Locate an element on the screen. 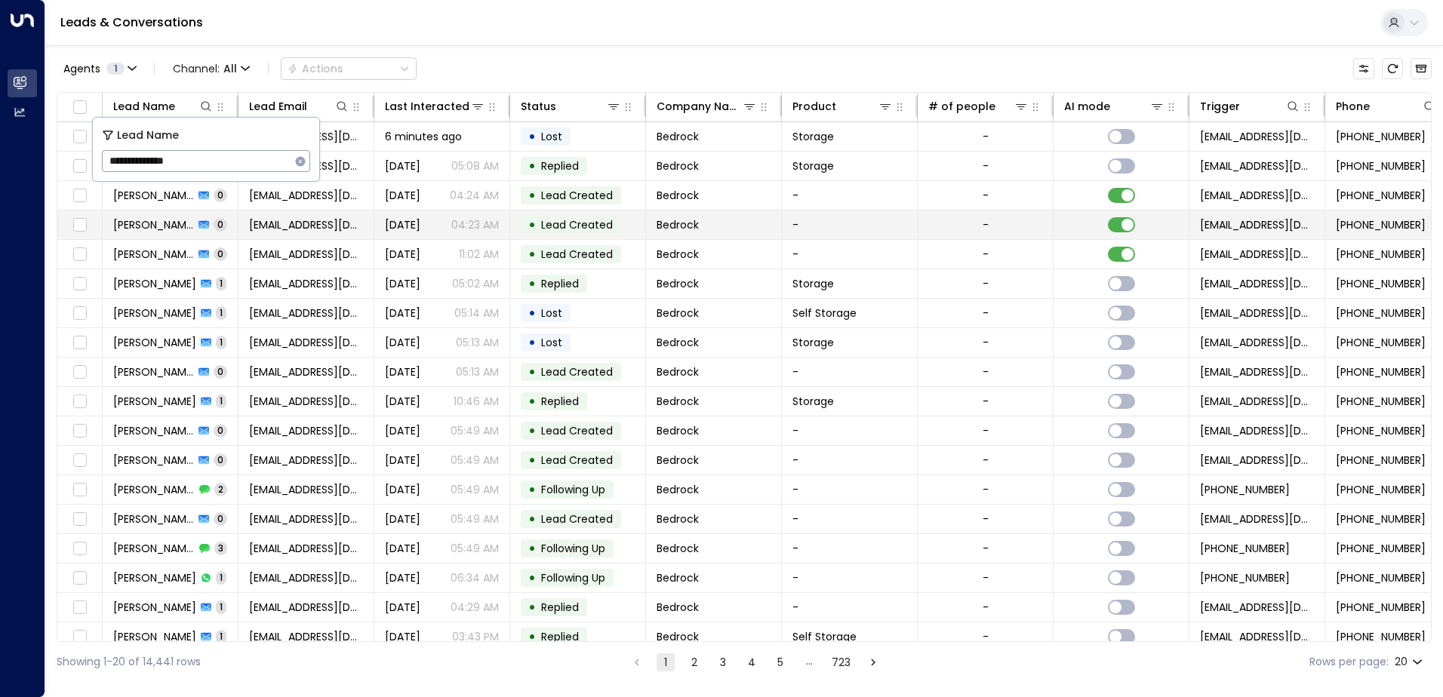 This screenshot has height=697, width=1443. div: Lead Email is located at coordinates (278, 106).